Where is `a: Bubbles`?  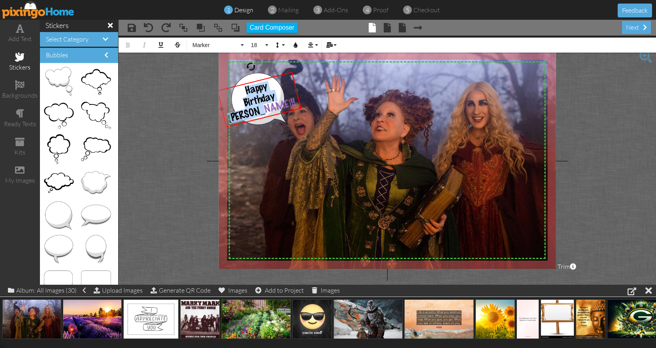 a: Bubbles is located at coordinates (57, 55).